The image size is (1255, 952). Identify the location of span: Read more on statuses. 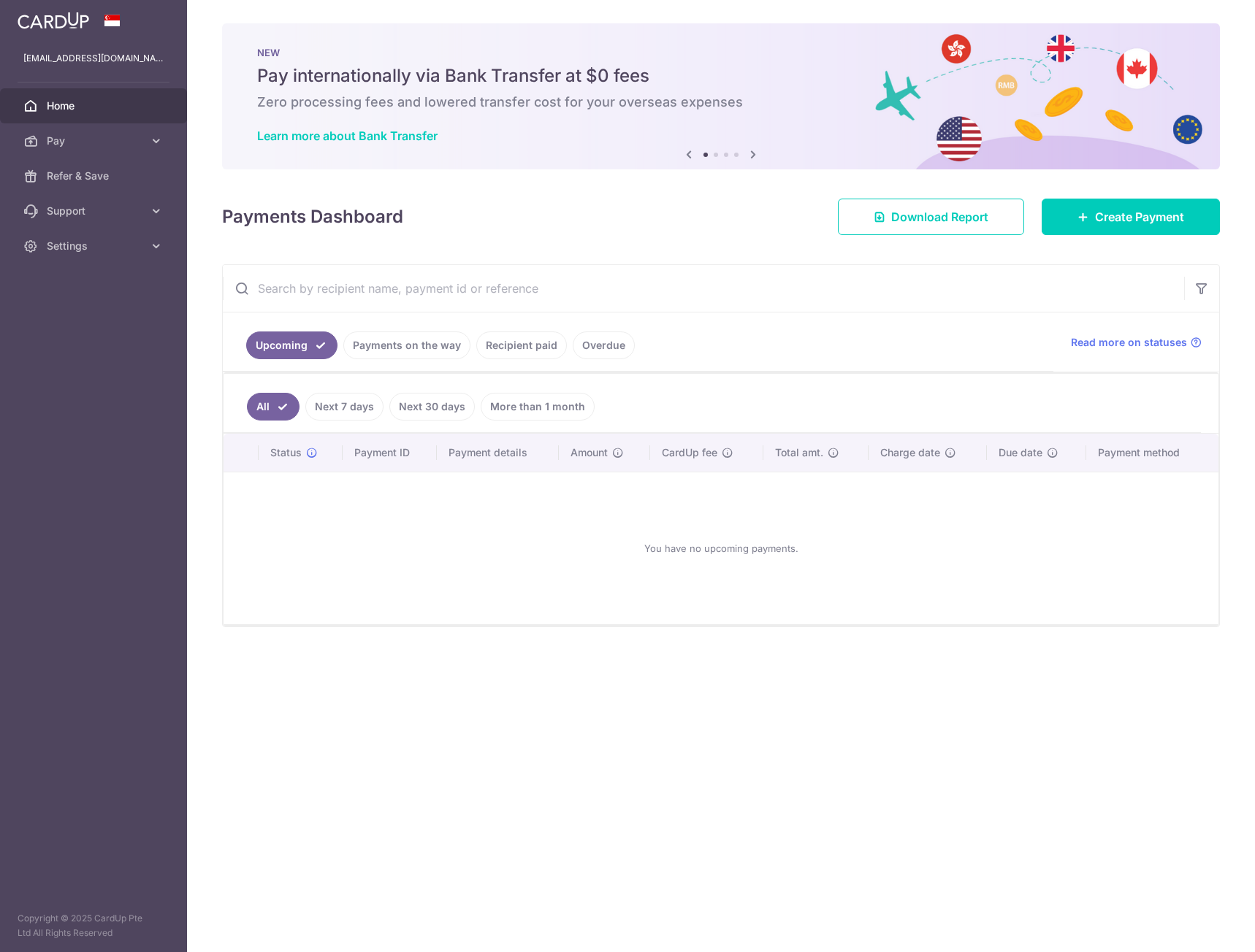
(1129, 343).